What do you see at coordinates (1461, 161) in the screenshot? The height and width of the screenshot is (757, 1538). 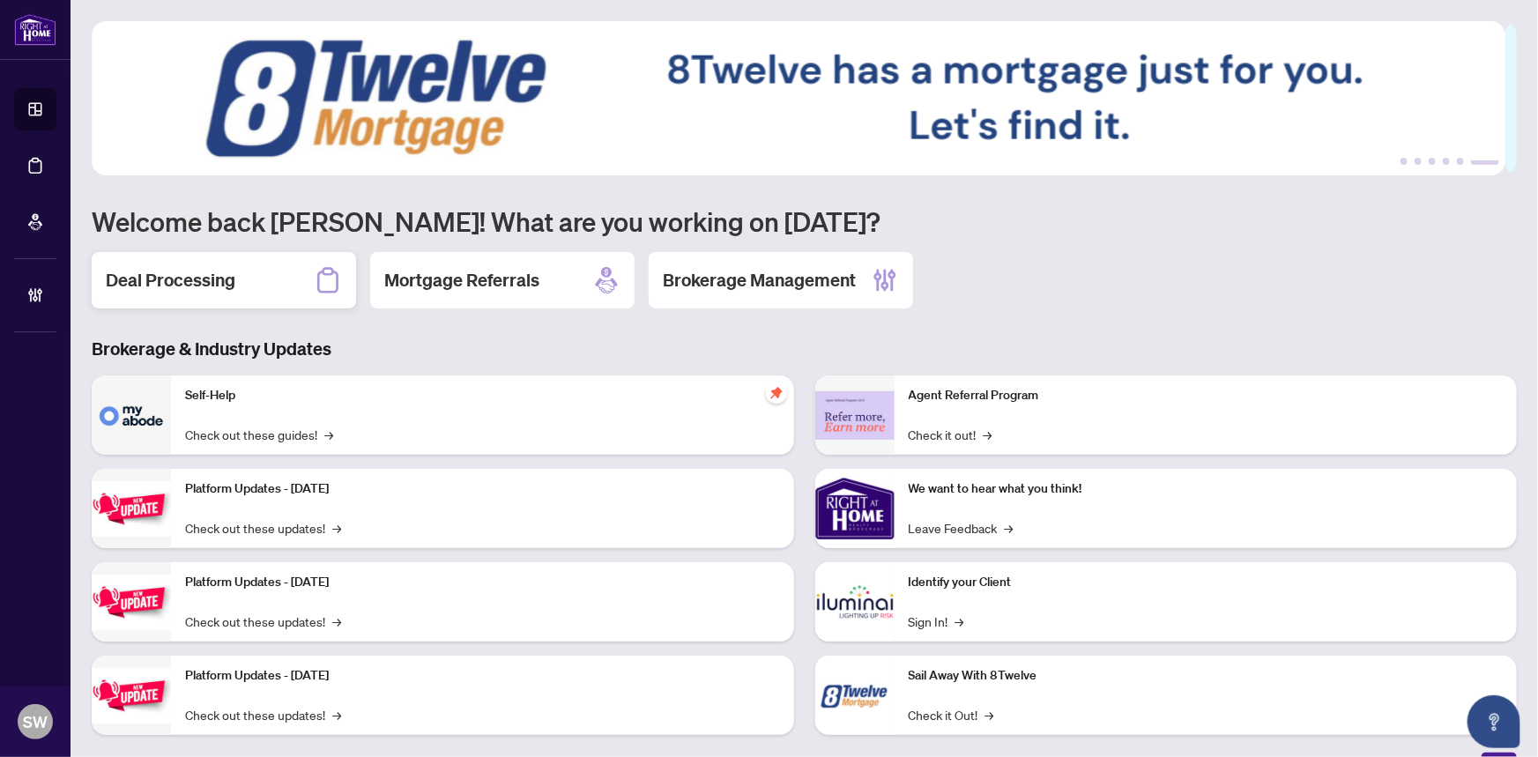 I see `button: 5` at bounding box center [1461, 161].